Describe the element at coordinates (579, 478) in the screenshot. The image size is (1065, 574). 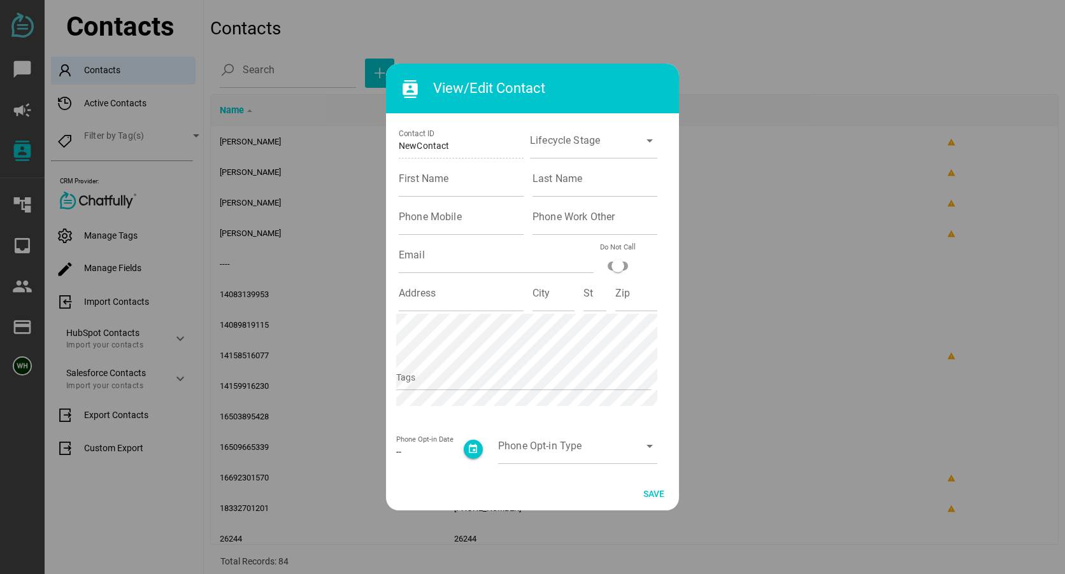
I see `input: Phone Opt-in URL` at that location.